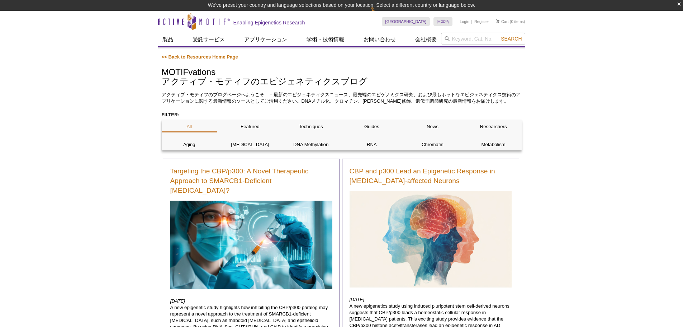  Describe the element at coordinates (482, 22) in the screenshot. I see `a: Register` at that location.